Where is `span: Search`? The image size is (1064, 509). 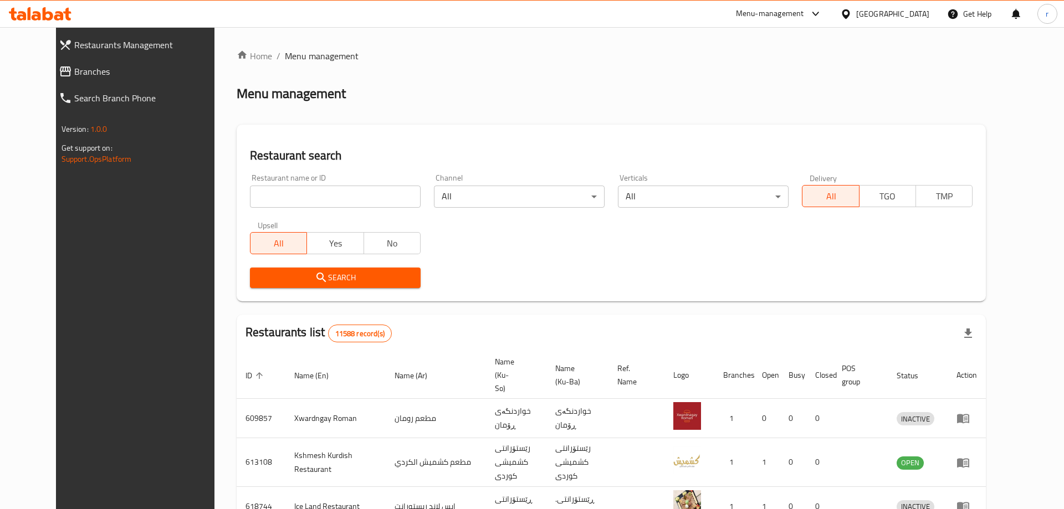
span: Search is located at coordinates (335, 278).